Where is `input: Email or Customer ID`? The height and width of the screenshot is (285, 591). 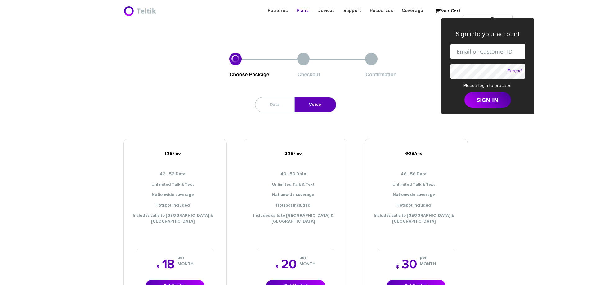
input: Email or Customer ID is located at coordinates (487, 51).